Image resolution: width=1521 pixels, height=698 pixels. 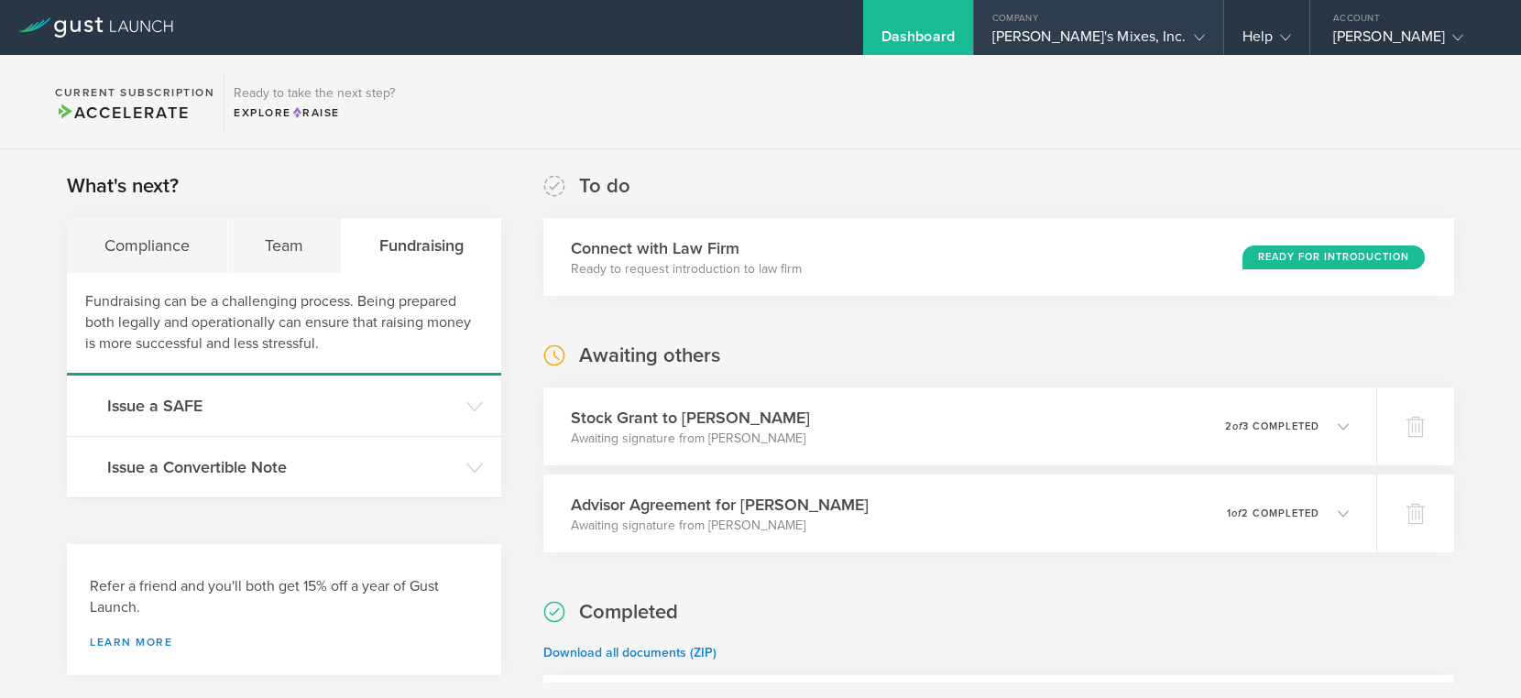 What do you see at coordinates (282, 406) in the screenshot?
I see `h3: Issue a SAFE` at bounding box center [282, 406].